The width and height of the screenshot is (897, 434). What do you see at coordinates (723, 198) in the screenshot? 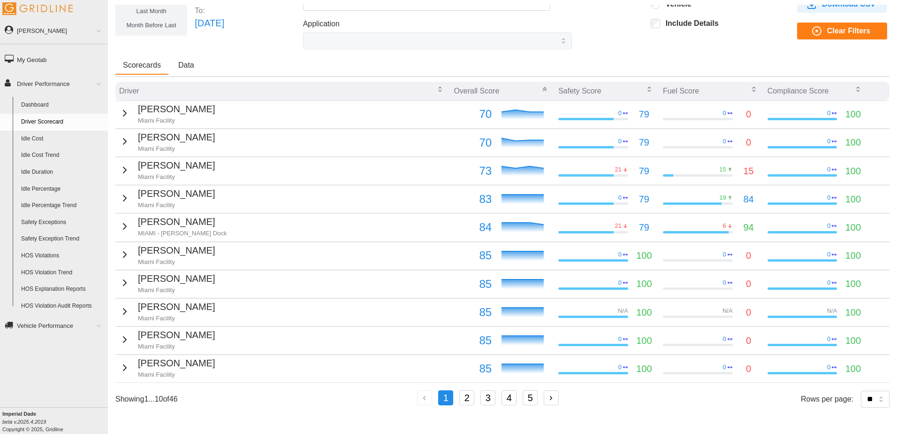
I see `p: 19` at bounding box center [723, 198].